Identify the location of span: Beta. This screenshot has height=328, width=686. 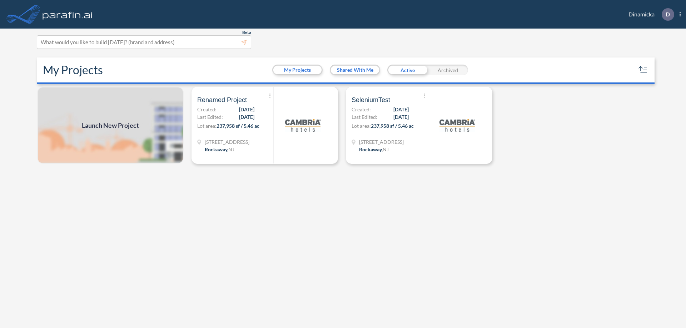
(247, 33).